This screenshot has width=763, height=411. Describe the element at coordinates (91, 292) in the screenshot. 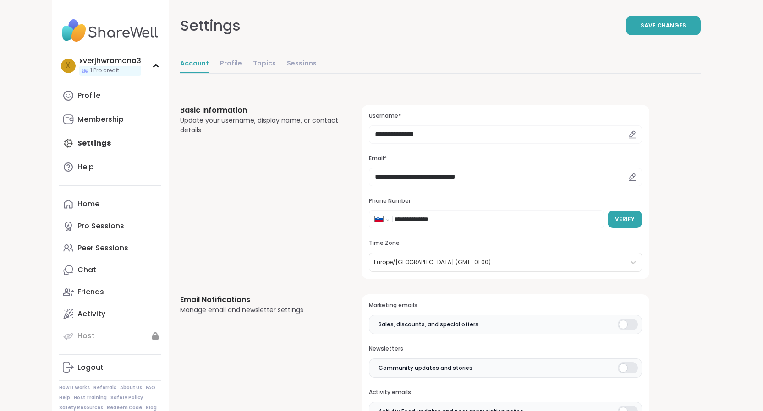

I see `div: Friends` at that location.